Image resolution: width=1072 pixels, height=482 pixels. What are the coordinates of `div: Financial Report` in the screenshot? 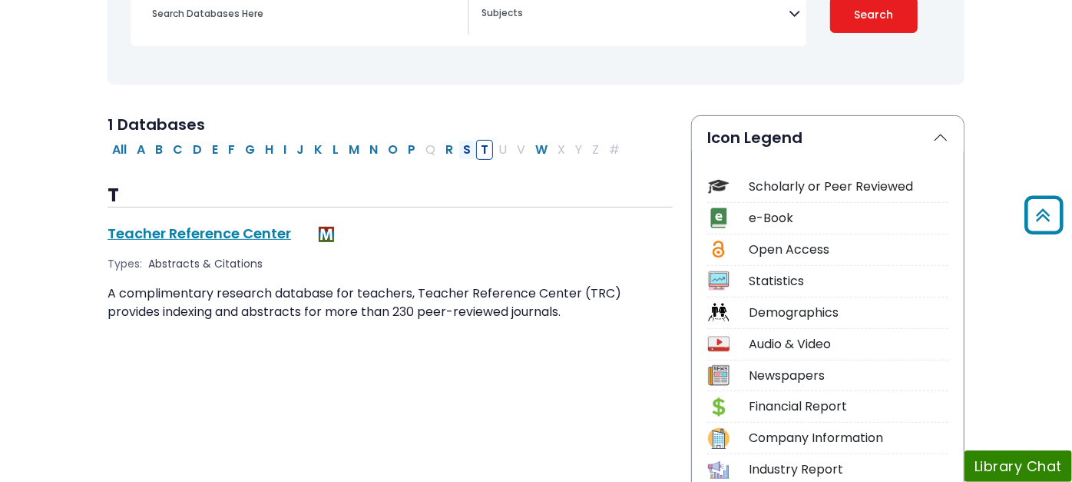 It's located at (849, 406).